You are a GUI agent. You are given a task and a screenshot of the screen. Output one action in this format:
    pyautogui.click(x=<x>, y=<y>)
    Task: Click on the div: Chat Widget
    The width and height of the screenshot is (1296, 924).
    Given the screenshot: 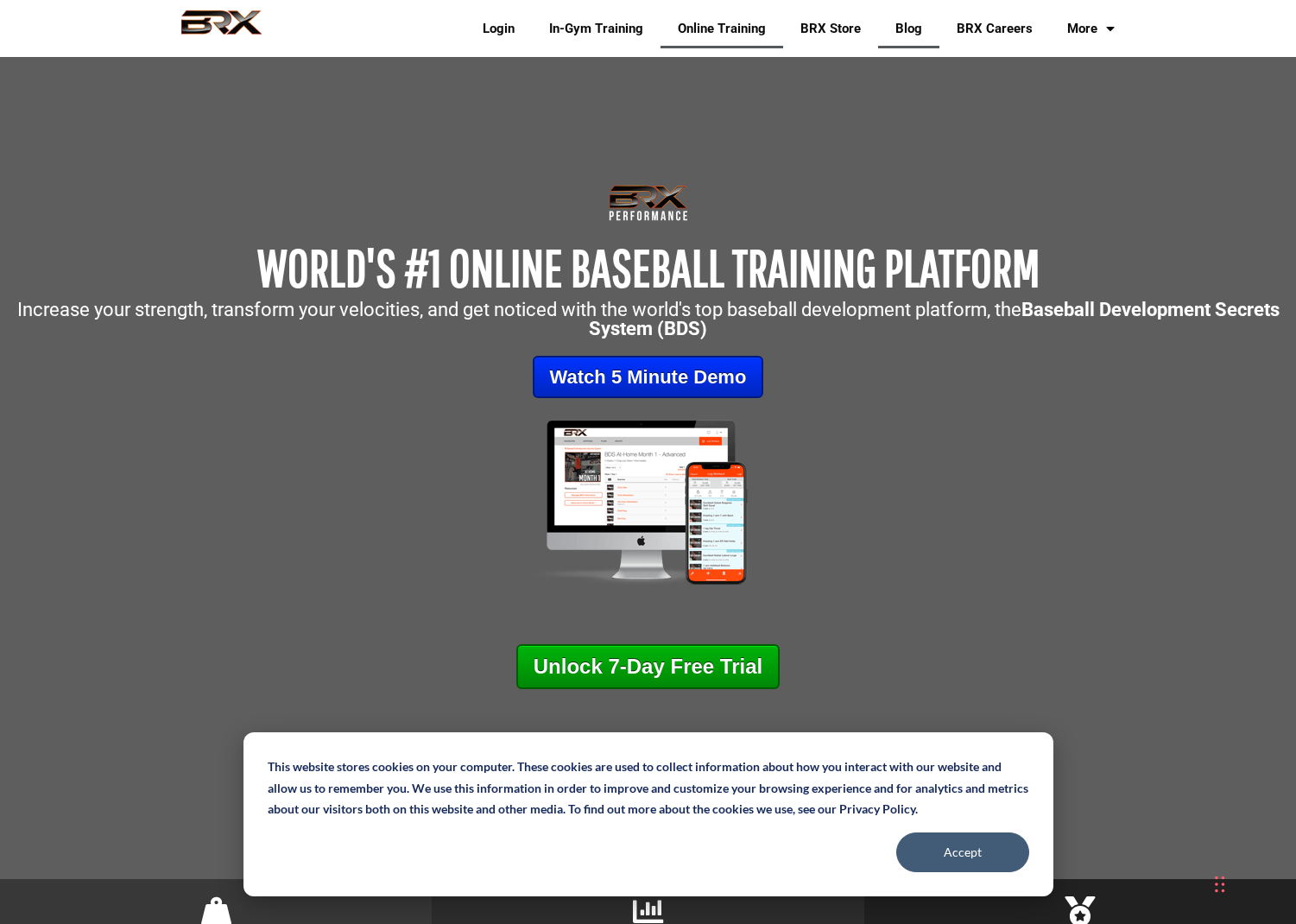 What is the action you would take?
    pyautogui.click(x=1171, y=831)
    